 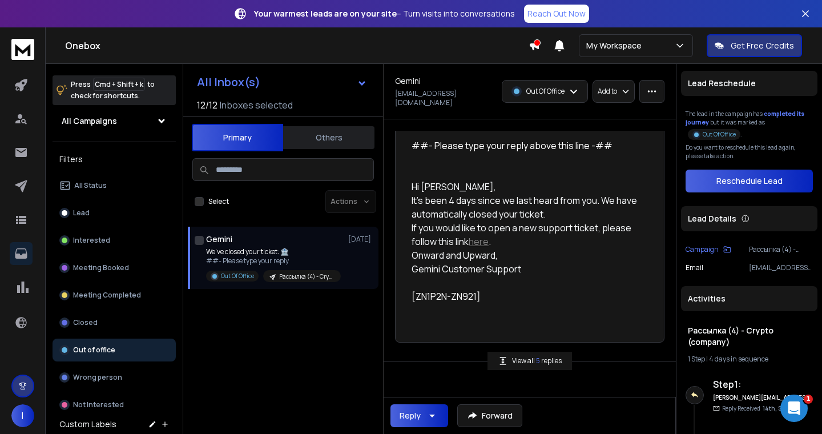 What do you see at coordinates (114, 378) in the screenshot?
I see `button: Wrong person` at bounding box center [114, 378].